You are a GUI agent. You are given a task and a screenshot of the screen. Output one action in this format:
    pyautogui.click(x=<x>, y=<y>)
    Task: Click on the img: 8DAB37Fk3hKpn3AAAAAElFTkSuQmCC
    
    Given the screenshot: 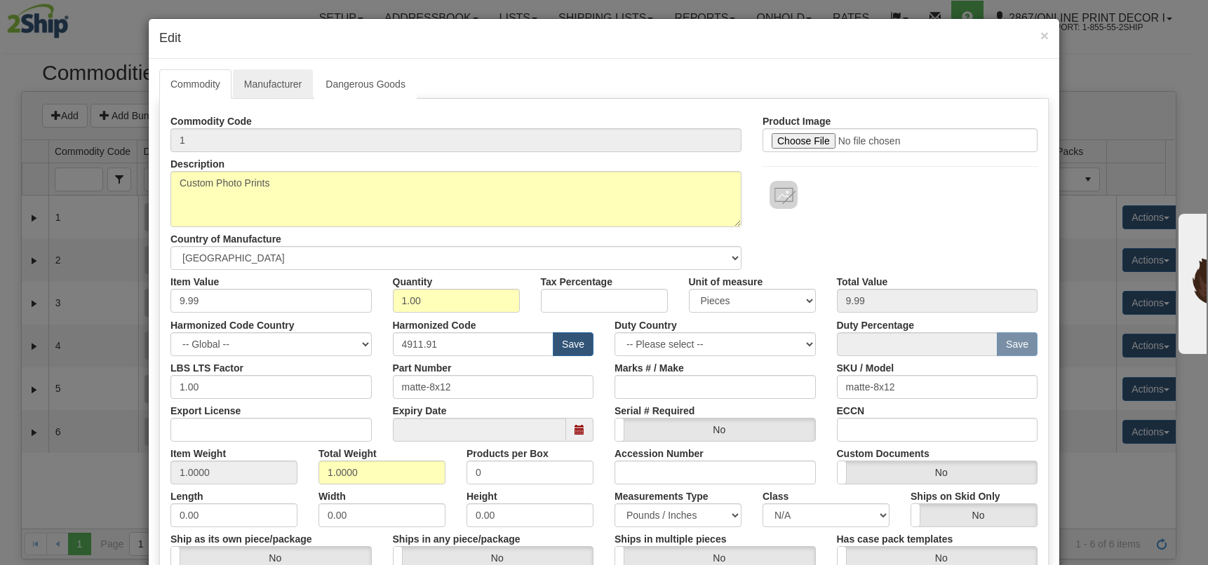 What is the action you would take?
    pyautogui.click(x=783, y=195)
    